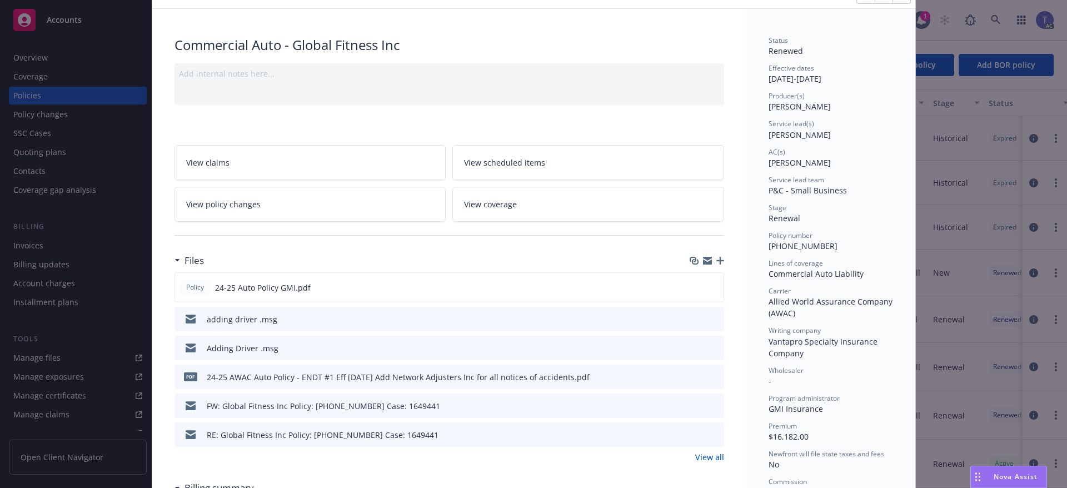 Image resolution: width=1067 pixels, height=488 pixels. Describe the element at coordinates (795, 330) in the screenshot. I see `span: Writing company` at that location.